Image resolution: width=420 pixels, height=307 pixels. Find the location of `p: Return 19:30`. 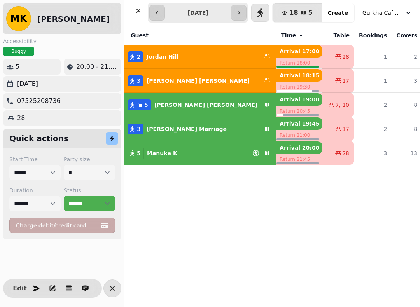

p: Return 19:30 is located at coordinates (299, 87).